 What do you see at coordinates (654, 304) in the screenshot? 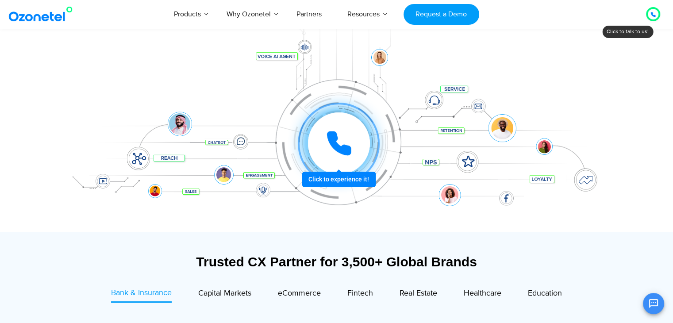
I see `button: Open chat` at bounding box center [654, 304].